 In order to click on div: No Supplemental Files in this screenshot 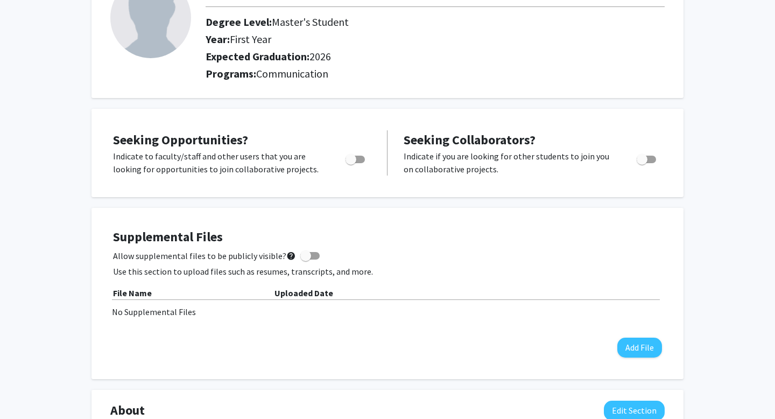, I will do `click(387, 312)`.